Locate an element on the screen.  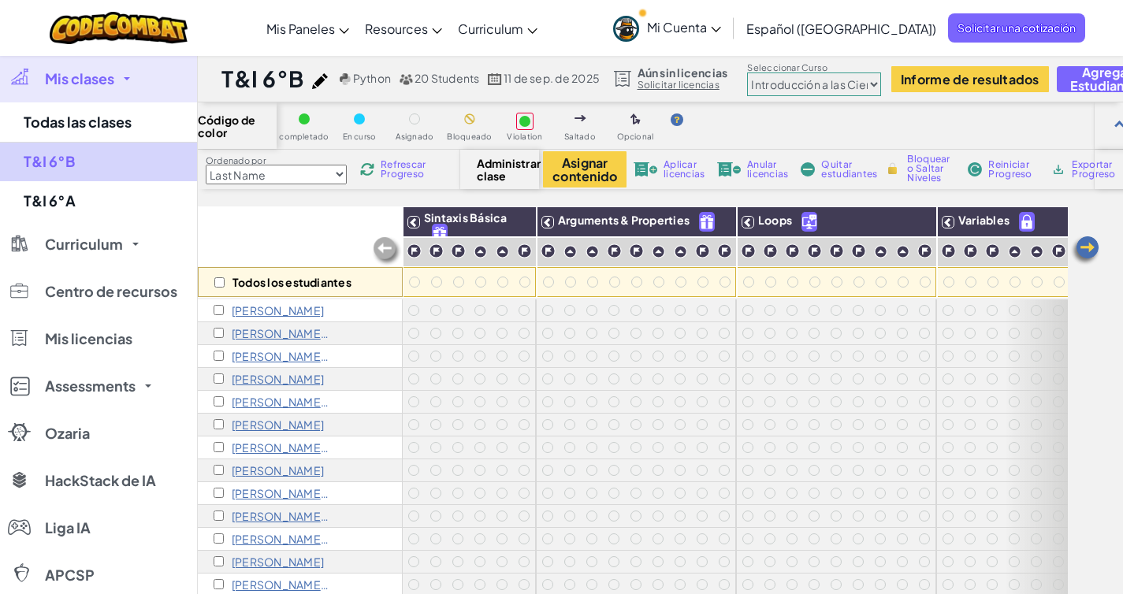
span: 11 de sep. de 2025 is located at coordinates (552, 78).